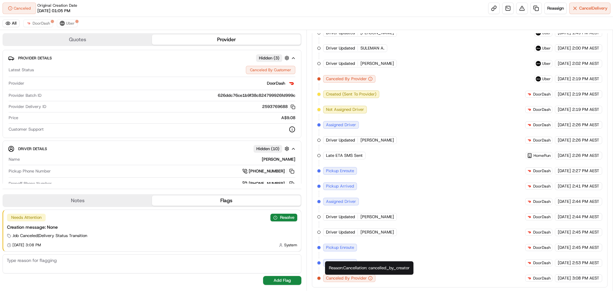  I want to click on button: Resolve, so click(284, 217).